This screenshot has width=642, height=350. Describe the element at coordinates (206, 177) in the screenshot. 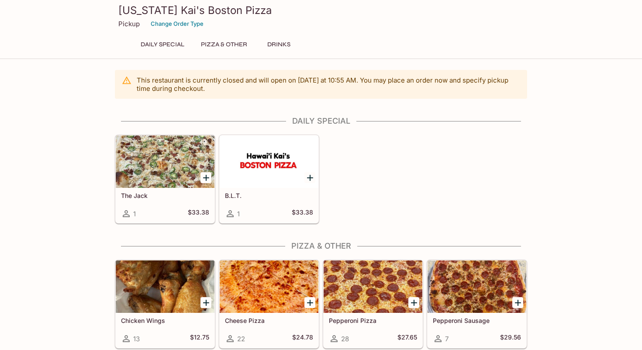

I see `button: Add The Jack` at that location.